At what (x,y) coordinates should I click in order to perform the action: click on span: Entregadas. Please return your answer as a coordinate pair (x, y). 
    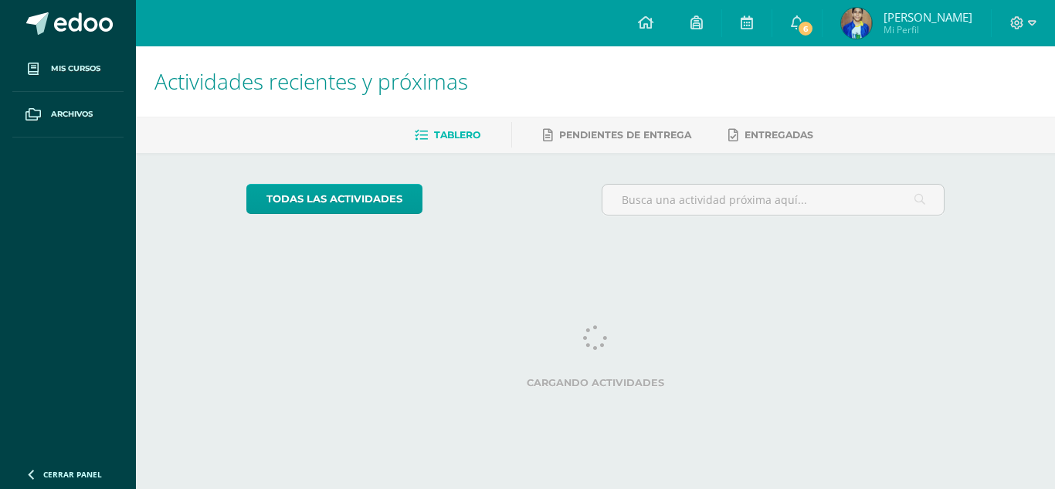
    Looking at the image, I should click on (779, 134).